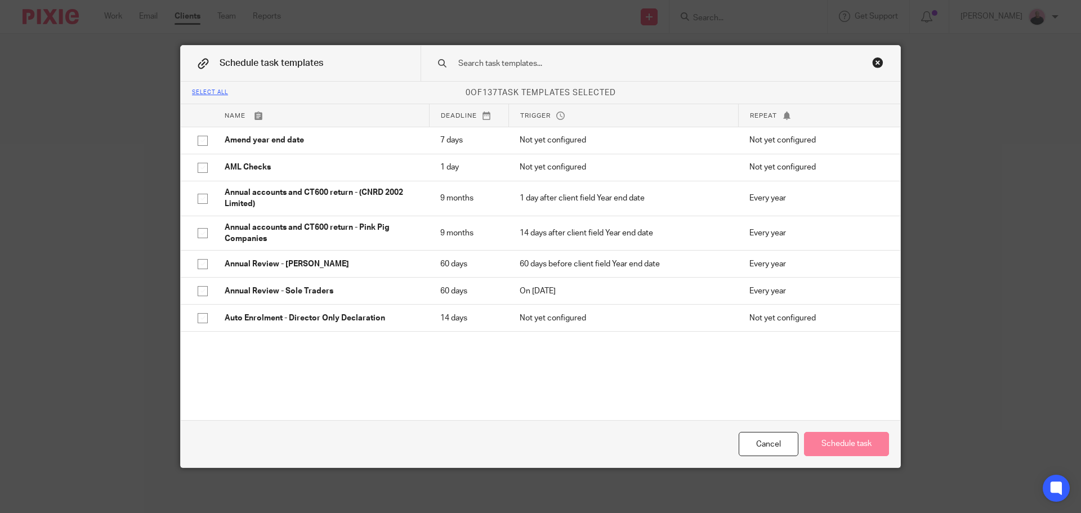 This screenshot has height=513, width=1081. I want to click on p: Annual accounts and CT600 return - (CNRD 2002 Limited), so click(321, 198).